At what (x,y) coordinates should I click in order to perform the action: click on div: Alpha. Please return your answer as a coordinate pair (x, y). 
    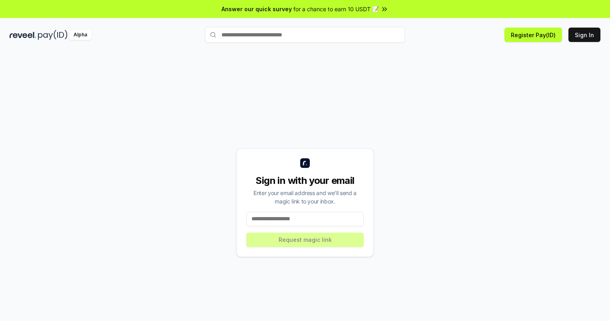
    Looking at the image, I should click on (80, 35).